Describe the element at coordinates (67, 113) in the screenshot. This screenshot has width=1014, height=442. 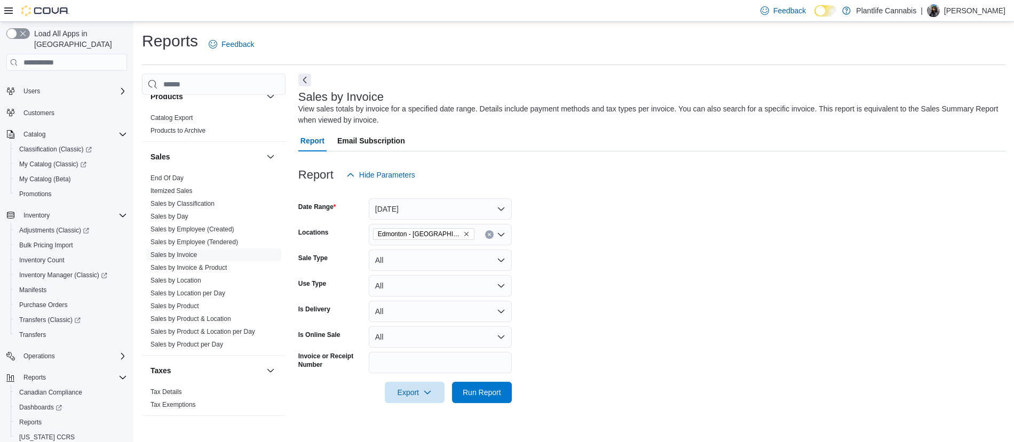
I see `button: Customers` at that location.